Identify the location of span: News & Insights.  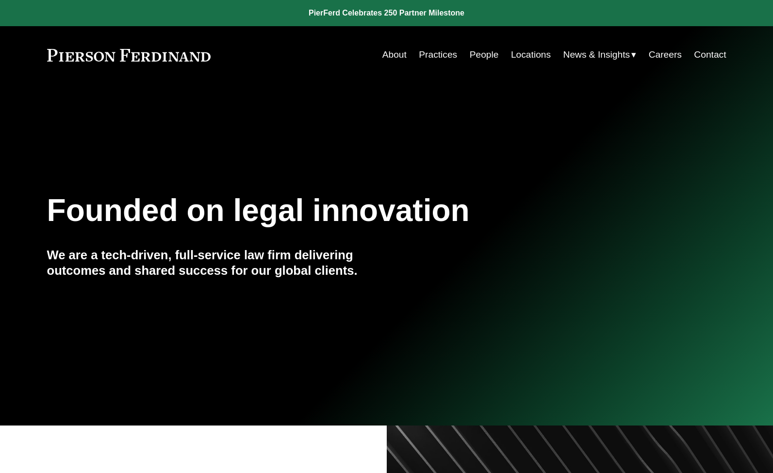
(597, 55).